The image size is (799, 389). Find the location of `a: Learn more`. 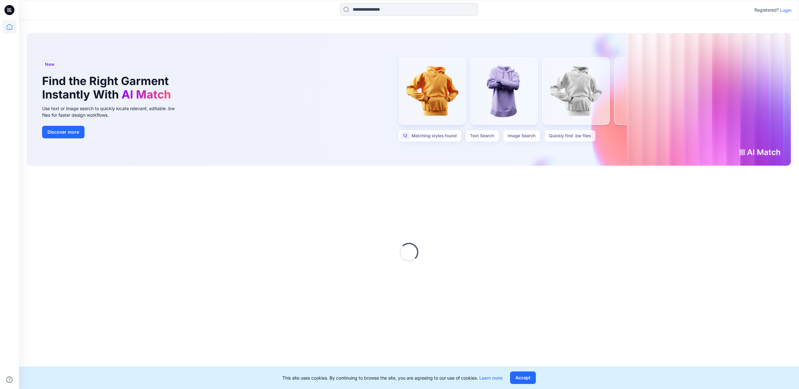

a: Learn more is located at coordinates (491, 378).